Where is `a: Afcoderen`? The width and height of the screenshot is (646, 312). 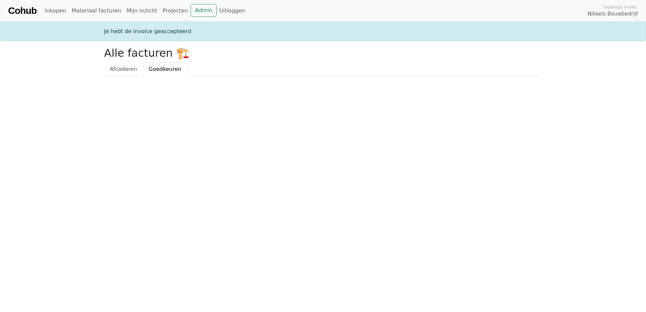 a: Afcoderen is located at coordinates (123, 69).